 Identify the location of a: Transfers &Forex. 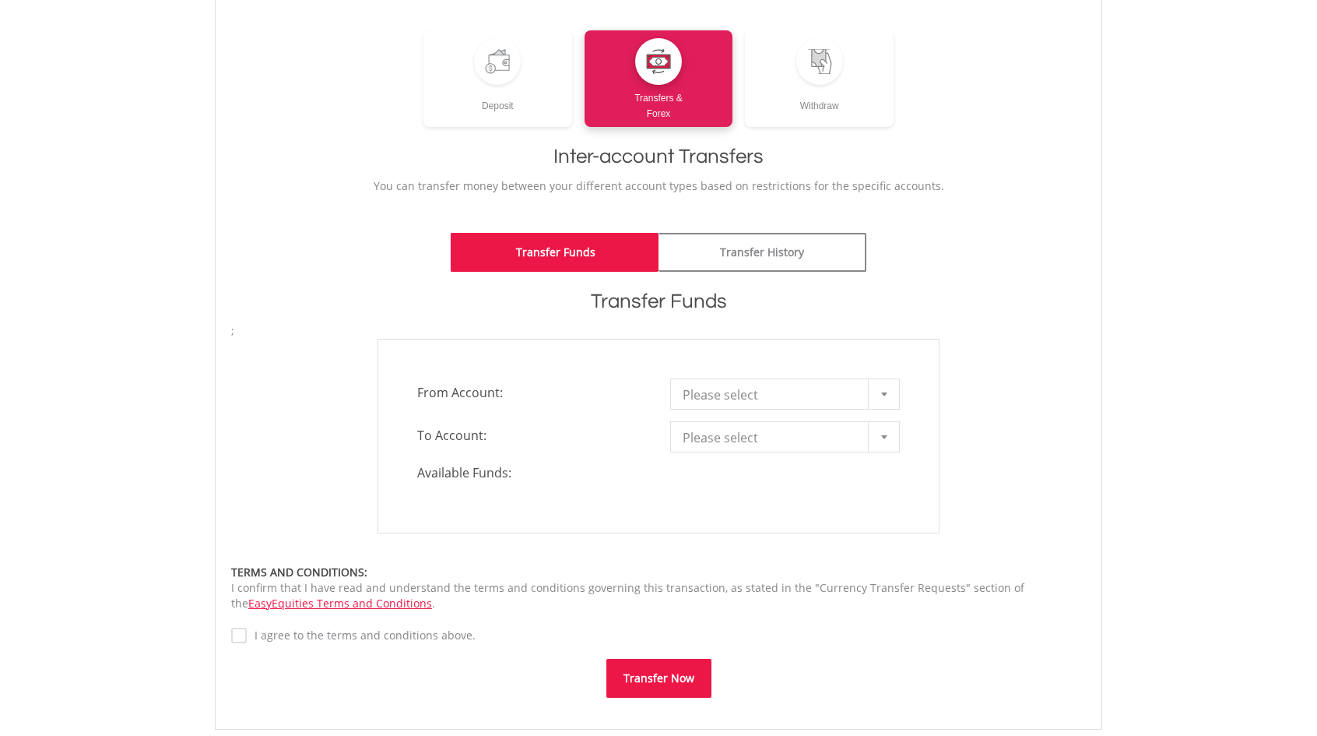
(658, 79).